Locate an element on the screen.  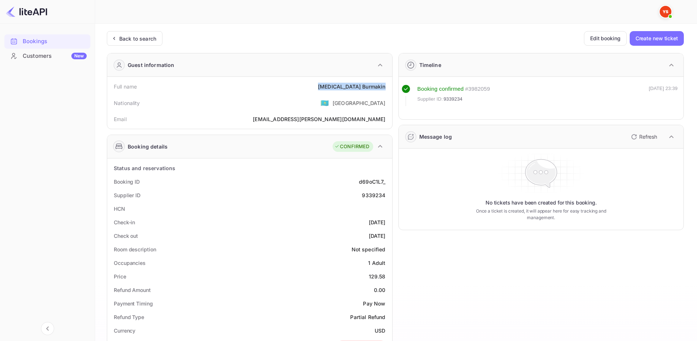
p: Refresh is located at coordinates (648, 136).